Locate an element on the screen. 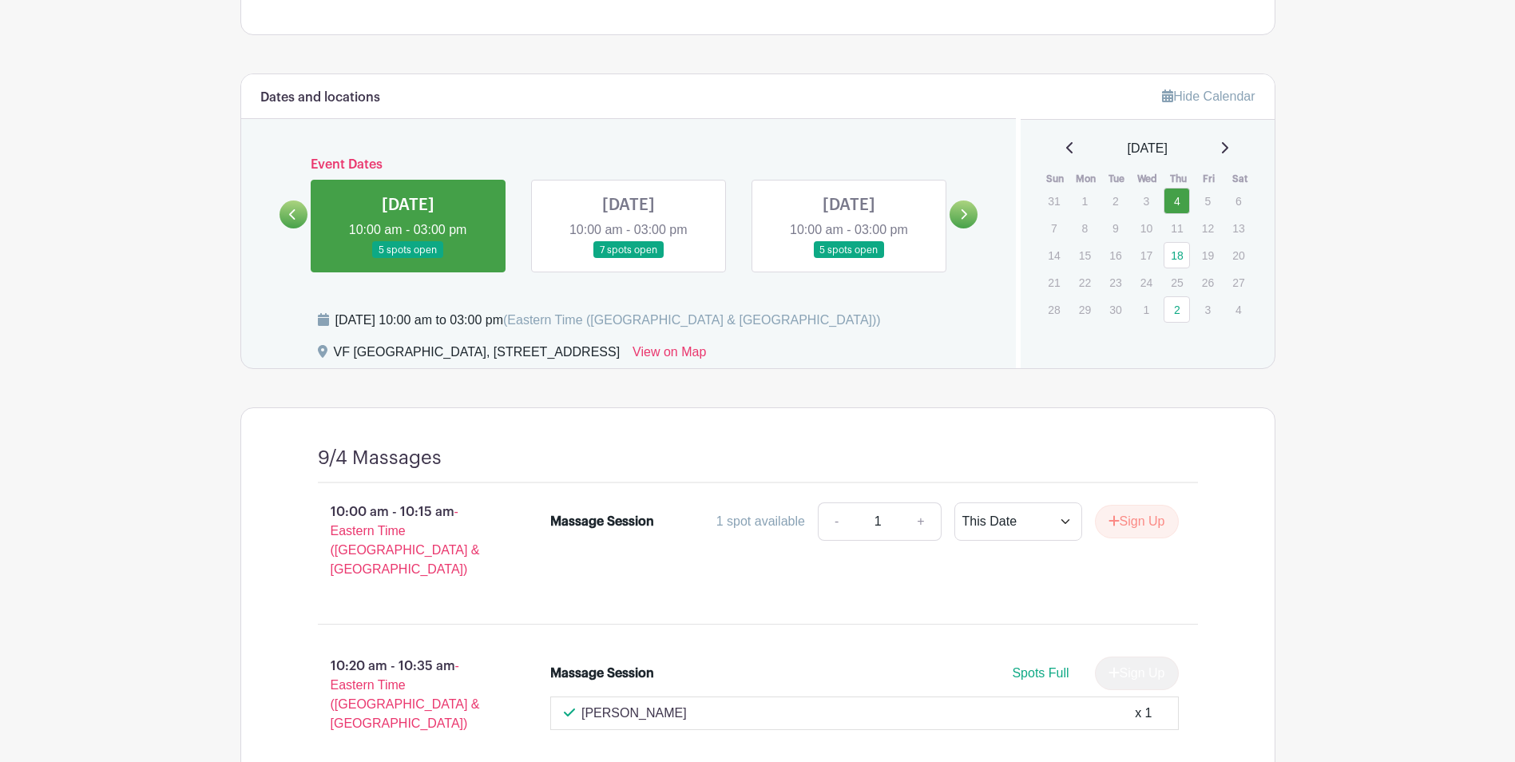 The height and width of the screenshot is (762, 1515). a: 18 is located at coordinates (1177, 255).